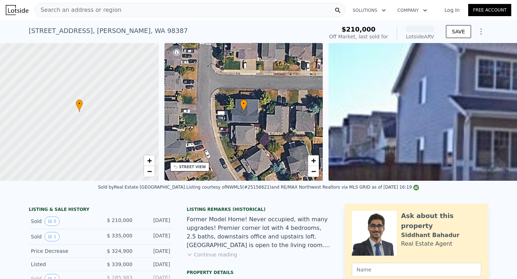  Describe the element at coordinates (359, 37) in the screenshot. I see `div: Off Market, last sold for` at that location.